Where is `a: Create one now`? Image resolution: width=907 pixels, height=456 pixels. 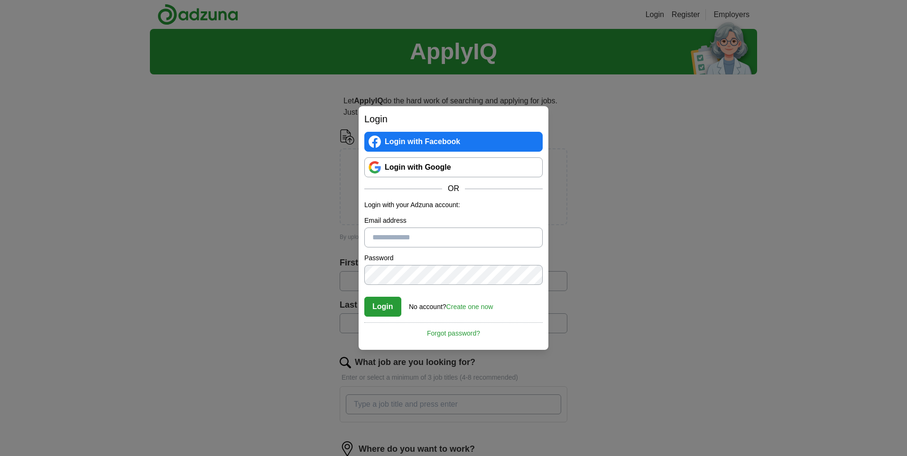
a: Create one now is located at coordinates (470, 307).